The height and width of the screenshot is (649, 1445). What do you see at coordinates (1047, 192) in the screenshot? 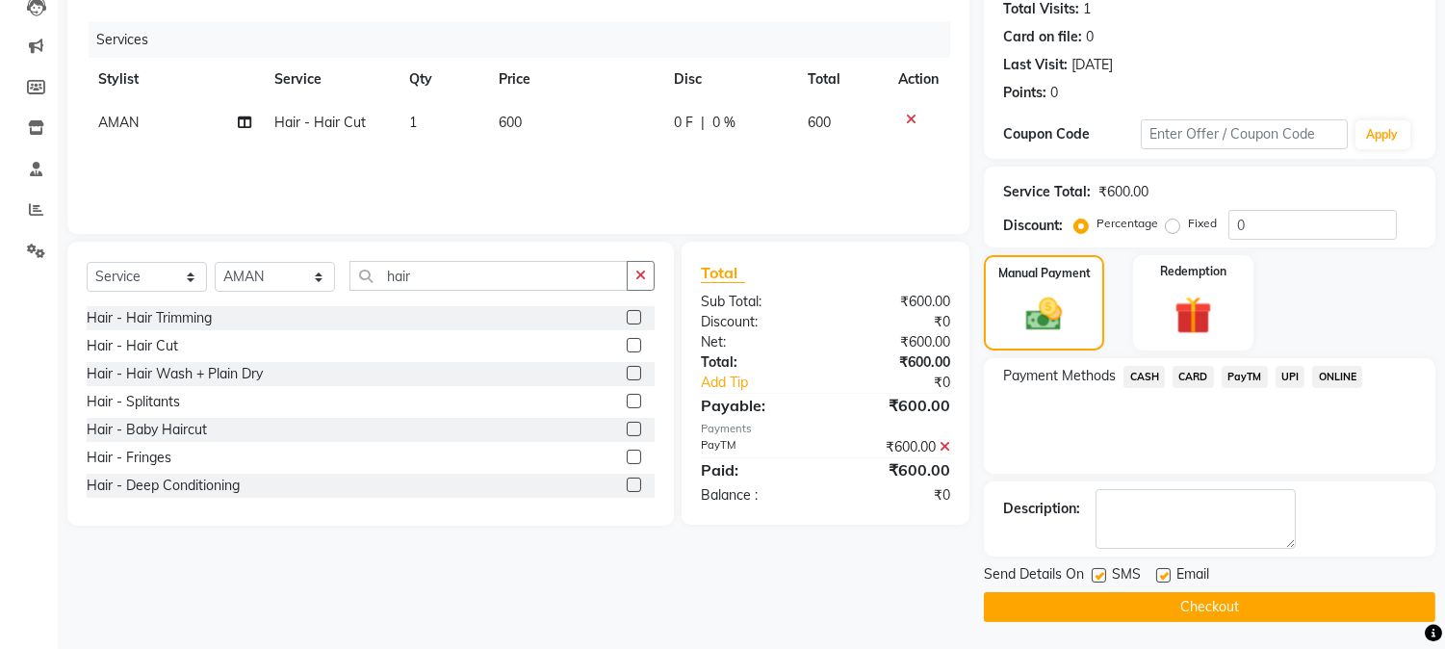
I see `div: Service Total:` at bounding box center [1047, 192].